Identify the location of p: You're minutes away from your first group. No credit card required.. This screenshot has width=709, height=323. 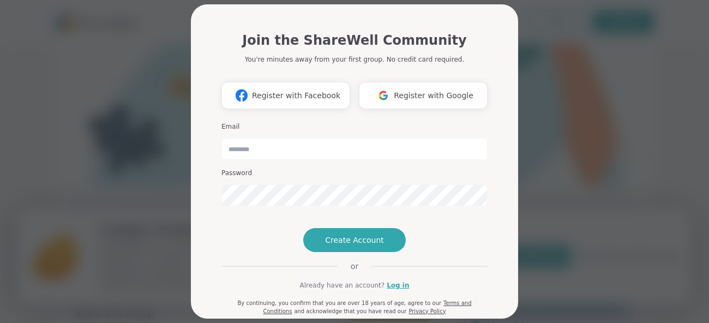
(354, 59).